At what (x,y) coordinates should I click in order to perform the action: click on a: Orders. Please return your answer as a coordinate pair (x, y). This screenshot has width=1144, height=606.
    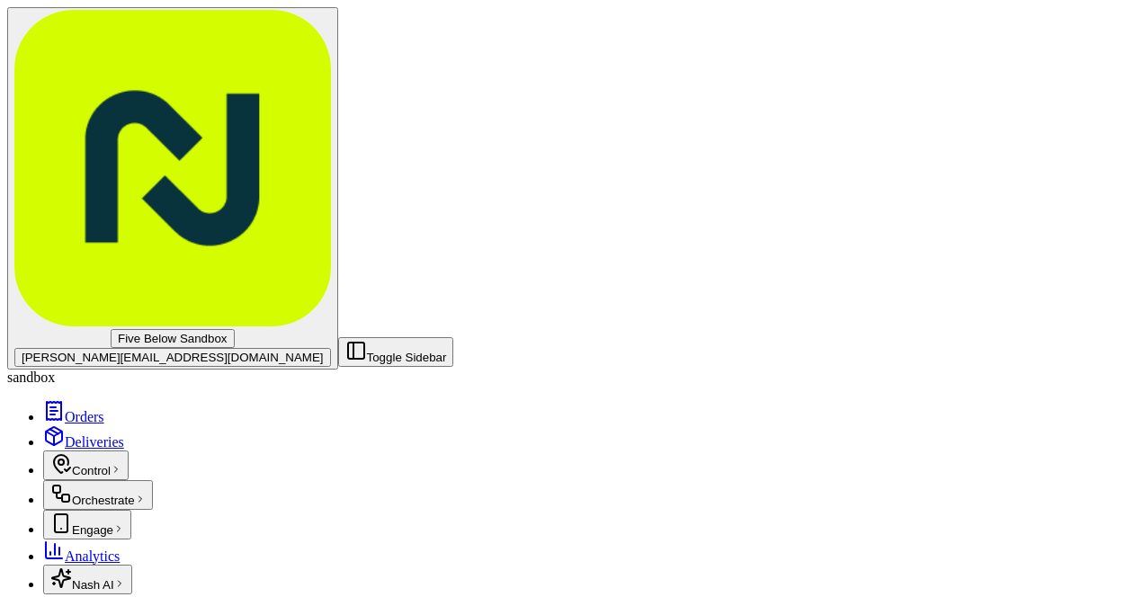
    Looking at the image, I should click on (74, 416).